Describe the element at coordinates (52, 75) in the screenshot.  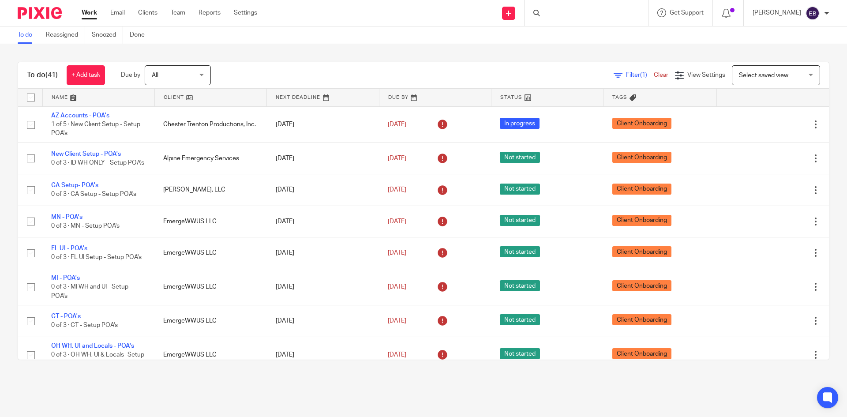
I see `span: (41)` at that location.